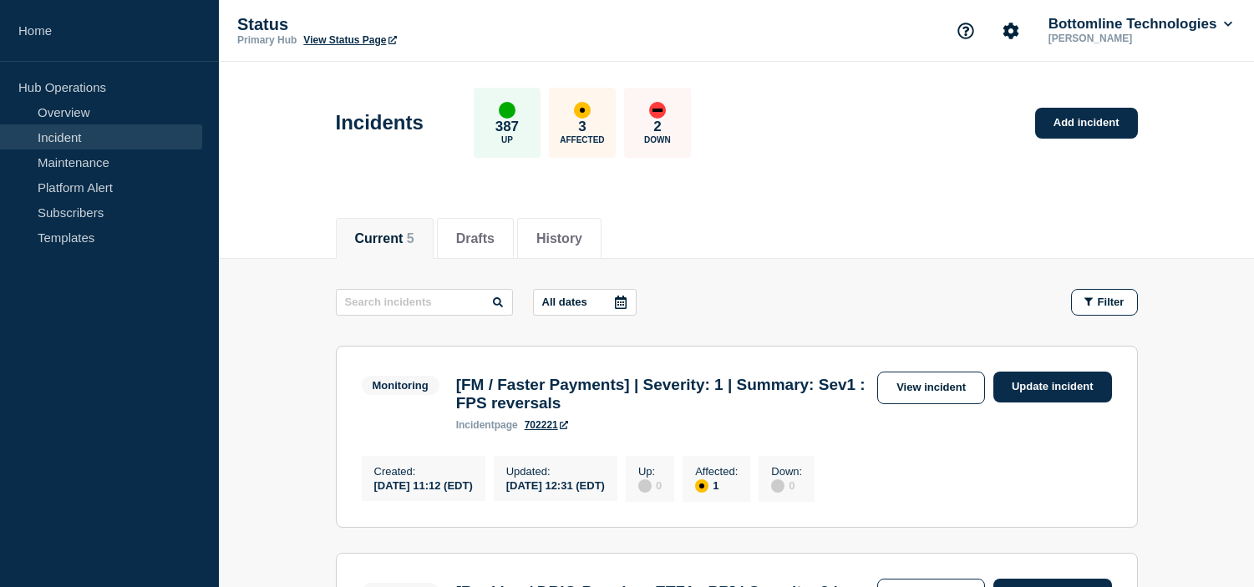 Image resolution: width=1254 pixels, height=587 pixels. I want to click on p: Affected, so click(581, 140).